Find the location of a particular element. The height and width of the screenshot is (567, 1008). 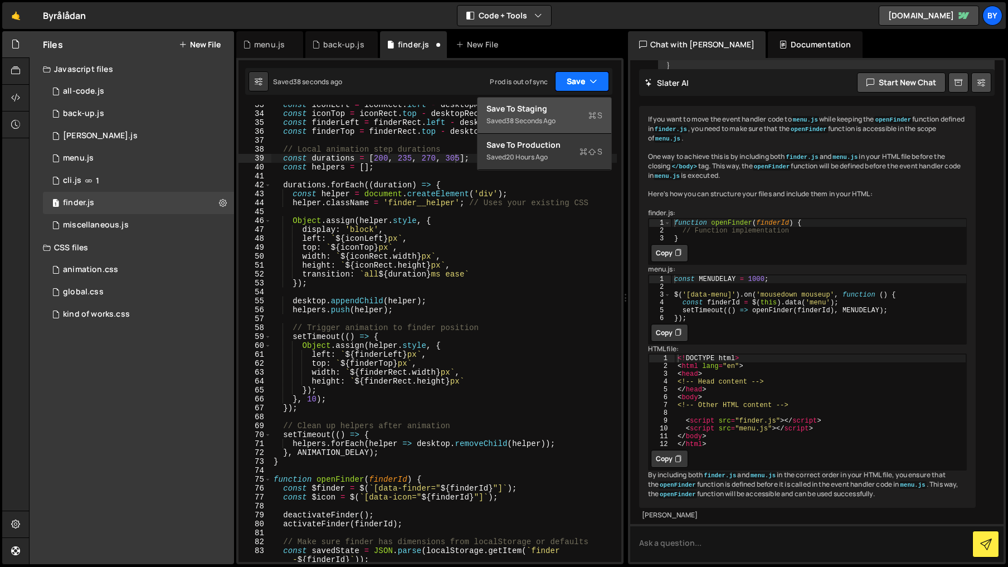

div: 10338/45273.js is located at coordinates (138, 136).